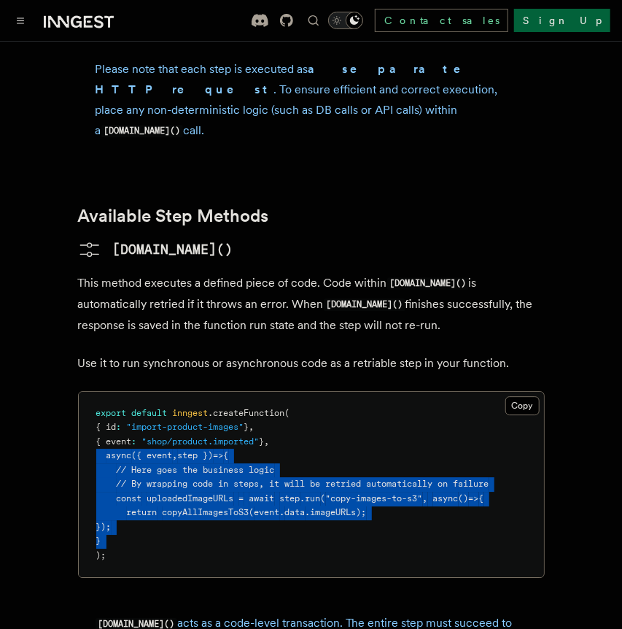 The image size is (622, 629). I want to click on span: return, so click(142, 512).